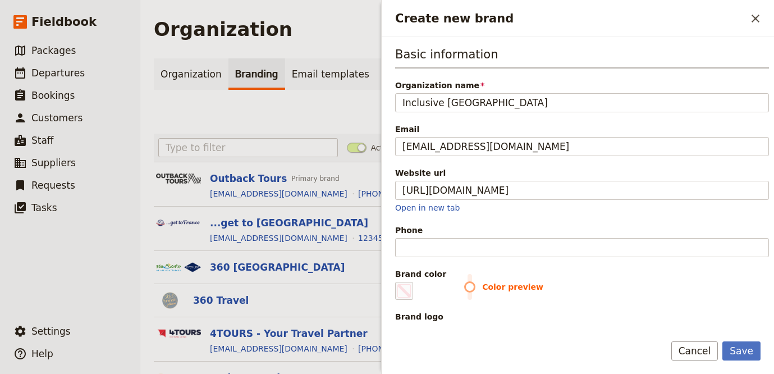  What do you see at coordinates (248, 179) in the screenshot?
I see `button: Outback Tours` at bounding box center [248, 179].